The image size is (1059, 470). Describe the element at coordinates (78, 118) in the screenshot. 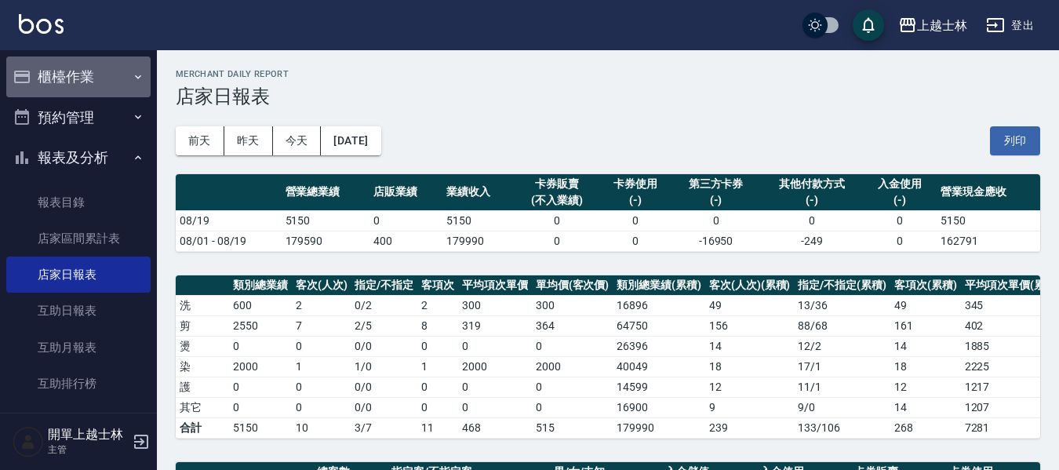

I see `button: 預約管理` at that location.